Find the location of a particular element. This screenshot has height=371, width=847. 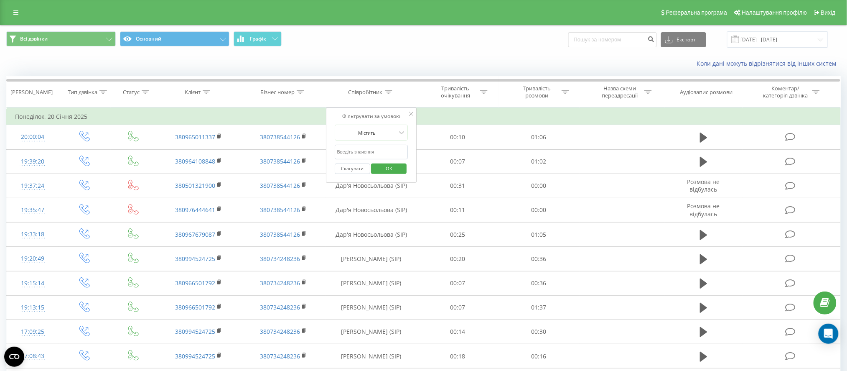

button: Open CMP widget is located at coordinates (14, 356).